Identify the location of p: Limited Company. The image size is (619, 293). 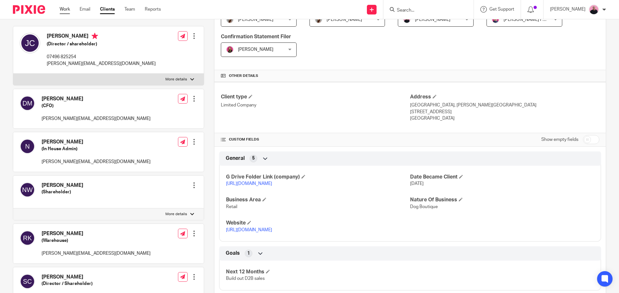
(315, 105).